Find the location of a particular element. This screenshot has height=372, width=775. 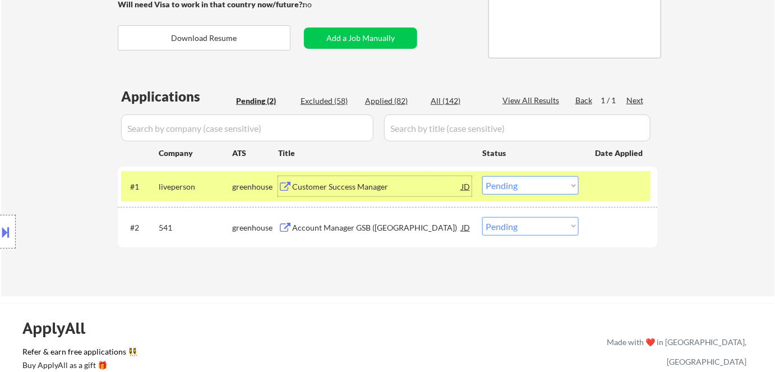

div: Next is located at coordinates (635, 100).